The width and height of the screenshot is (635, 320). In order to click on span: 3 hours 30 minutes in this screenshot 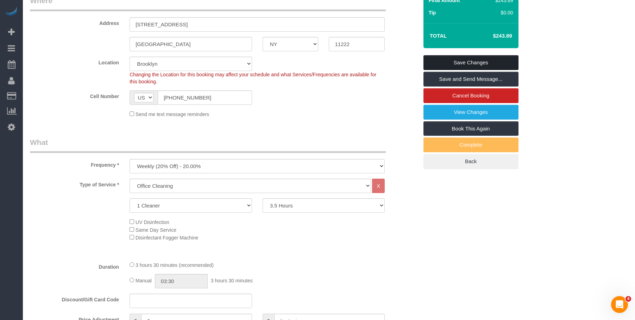, I will do `click(232, 281)`.